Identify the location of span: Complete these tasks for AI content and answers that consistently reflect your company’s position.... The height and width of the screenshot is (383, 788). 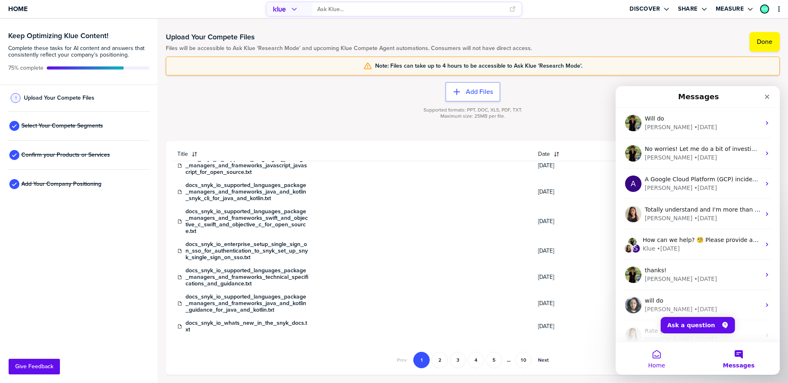
(79, 52).